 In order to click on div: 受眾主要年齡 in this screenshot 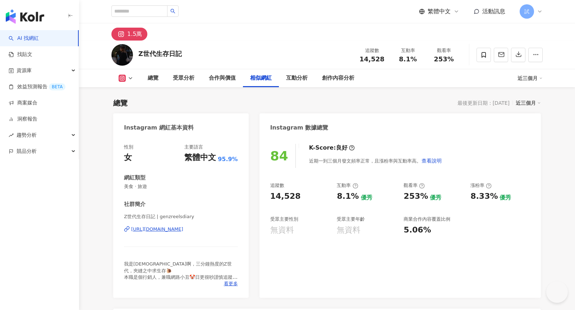, I will do `click(351, 220)`.